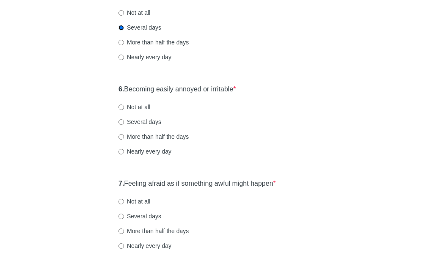 The width and height of the screenshot is (421, 253). What do you see at coordinates (121, 183) in the screenshot?
I see `strong: 7.` at bounding box center [121, 183].